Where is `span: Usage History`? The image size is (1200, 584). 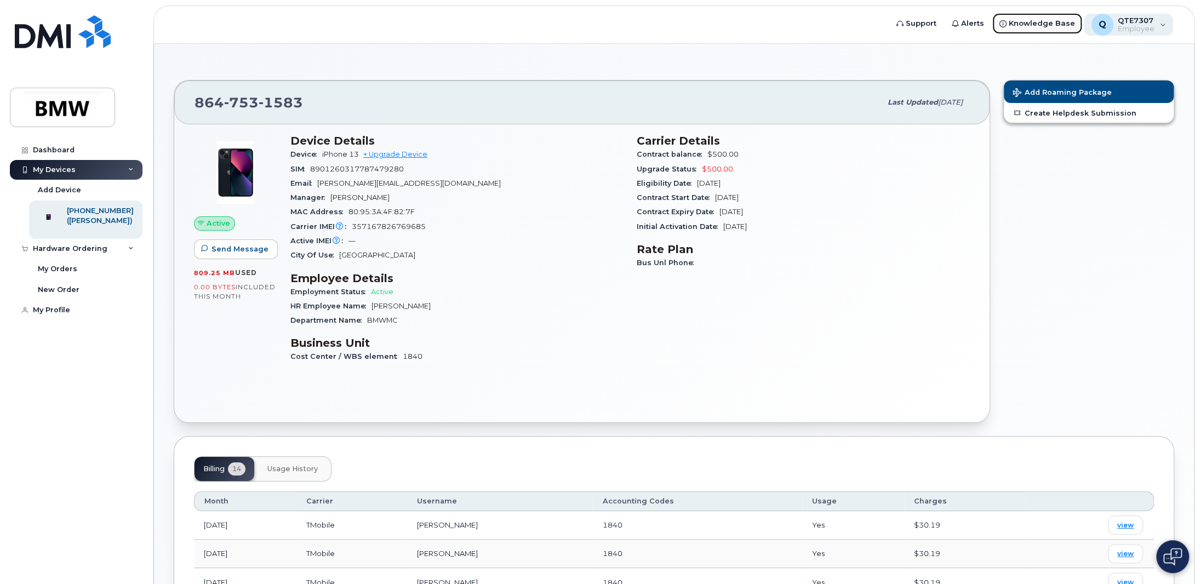
span: Usage History is located at coordinates (293, 469).